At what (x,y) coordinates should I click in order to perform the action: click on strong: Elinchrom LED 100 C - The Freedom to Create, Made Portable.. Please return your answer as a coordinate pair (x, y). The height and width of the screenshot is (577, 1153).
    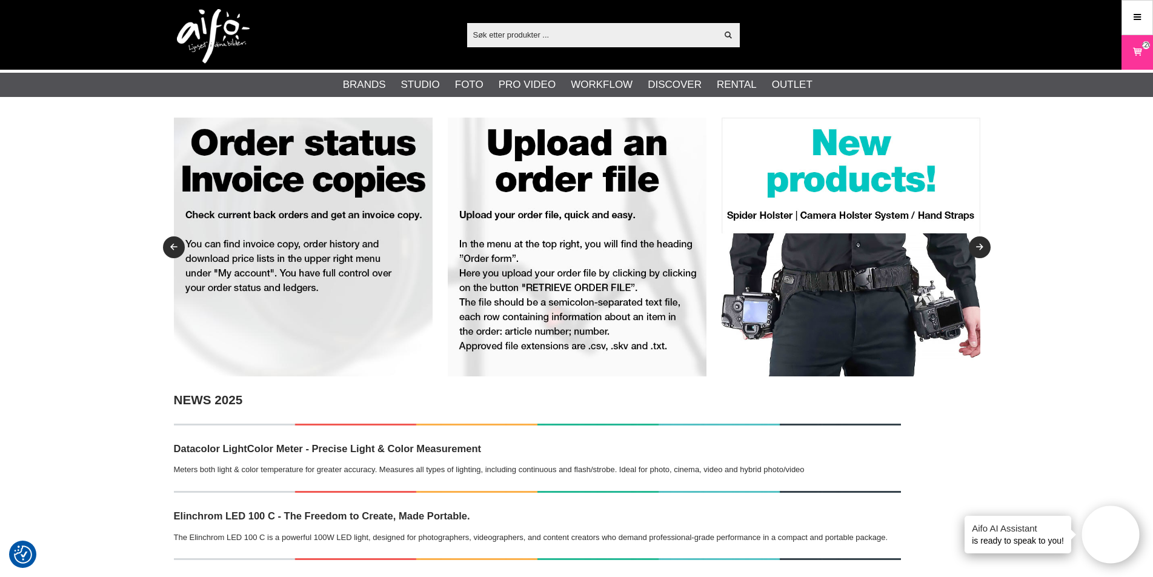
    Looking at the image, I should click on (322, 516).